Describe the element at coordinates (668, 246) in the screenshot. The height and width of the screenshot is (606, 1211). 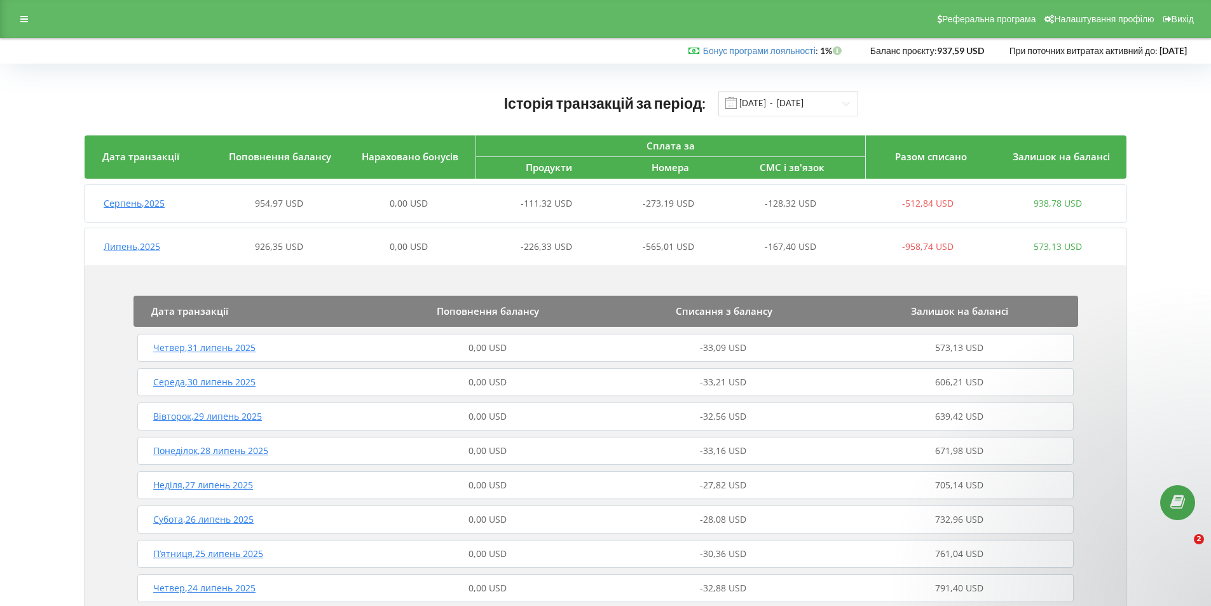
I see `span: -565,01 USD` at that location.